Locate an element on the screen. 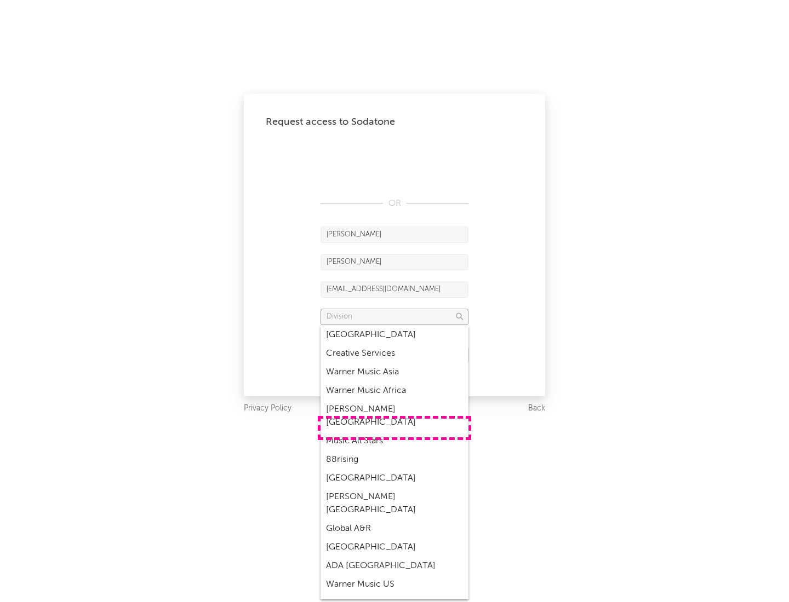  input: Email is located at coordinates (394, 290).